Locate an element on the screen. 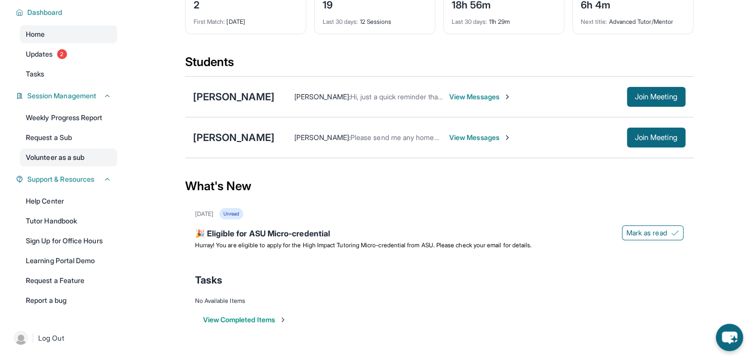  span: Updates is located at coordinates (39, 54).